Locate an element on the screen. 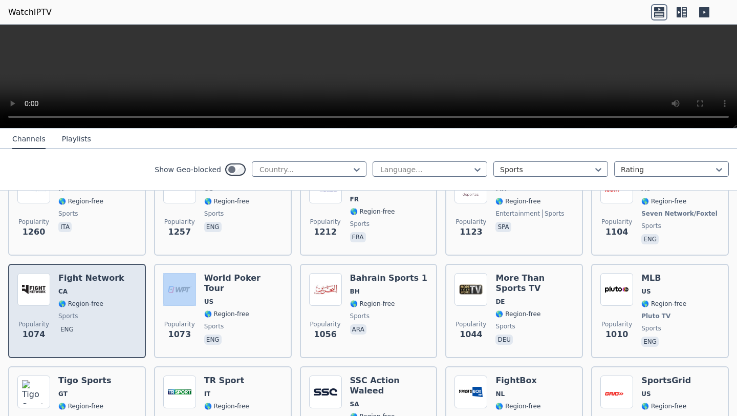 The height and width of the screenshot is (416, 737). button: Channels is located at coordinates (29, 139).